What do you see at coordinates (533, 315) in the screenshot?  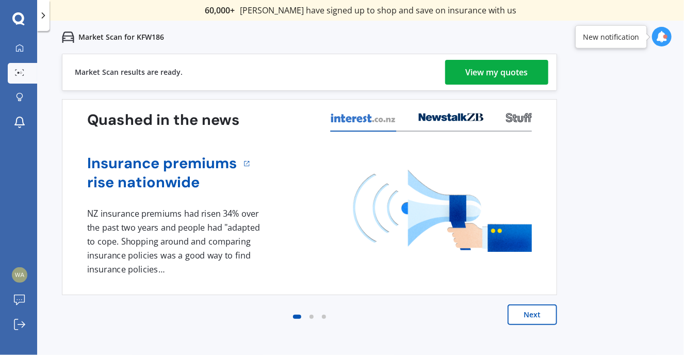 I see `button: Next` at bounding box center [533, 315].